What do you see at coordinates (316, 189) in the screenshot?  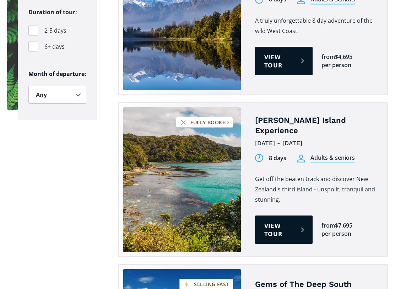 I see `p: Get off the beaten track and discover New Zealand's third island - unspoilt, tranquil and stunning.` at bounding box center [316, 189].